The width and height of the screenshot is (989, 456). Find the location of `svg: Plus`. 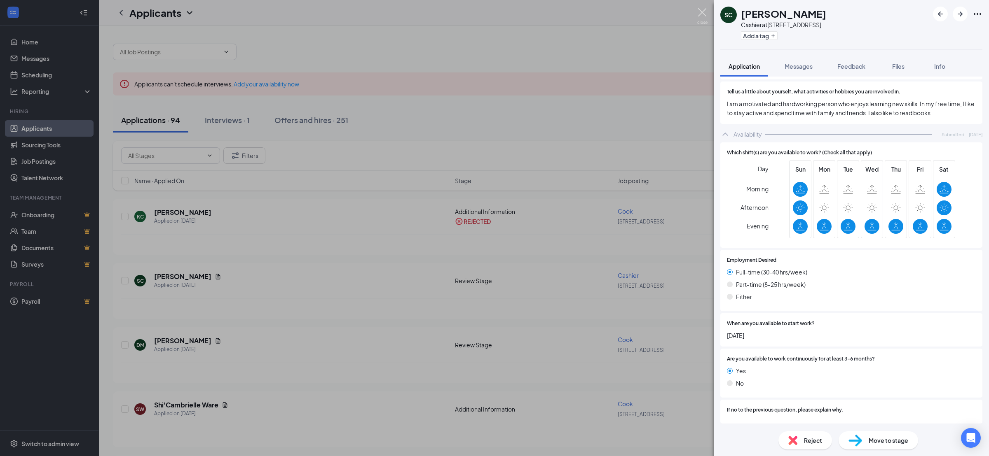

svg: Plus is located at coordinates (773, 36).